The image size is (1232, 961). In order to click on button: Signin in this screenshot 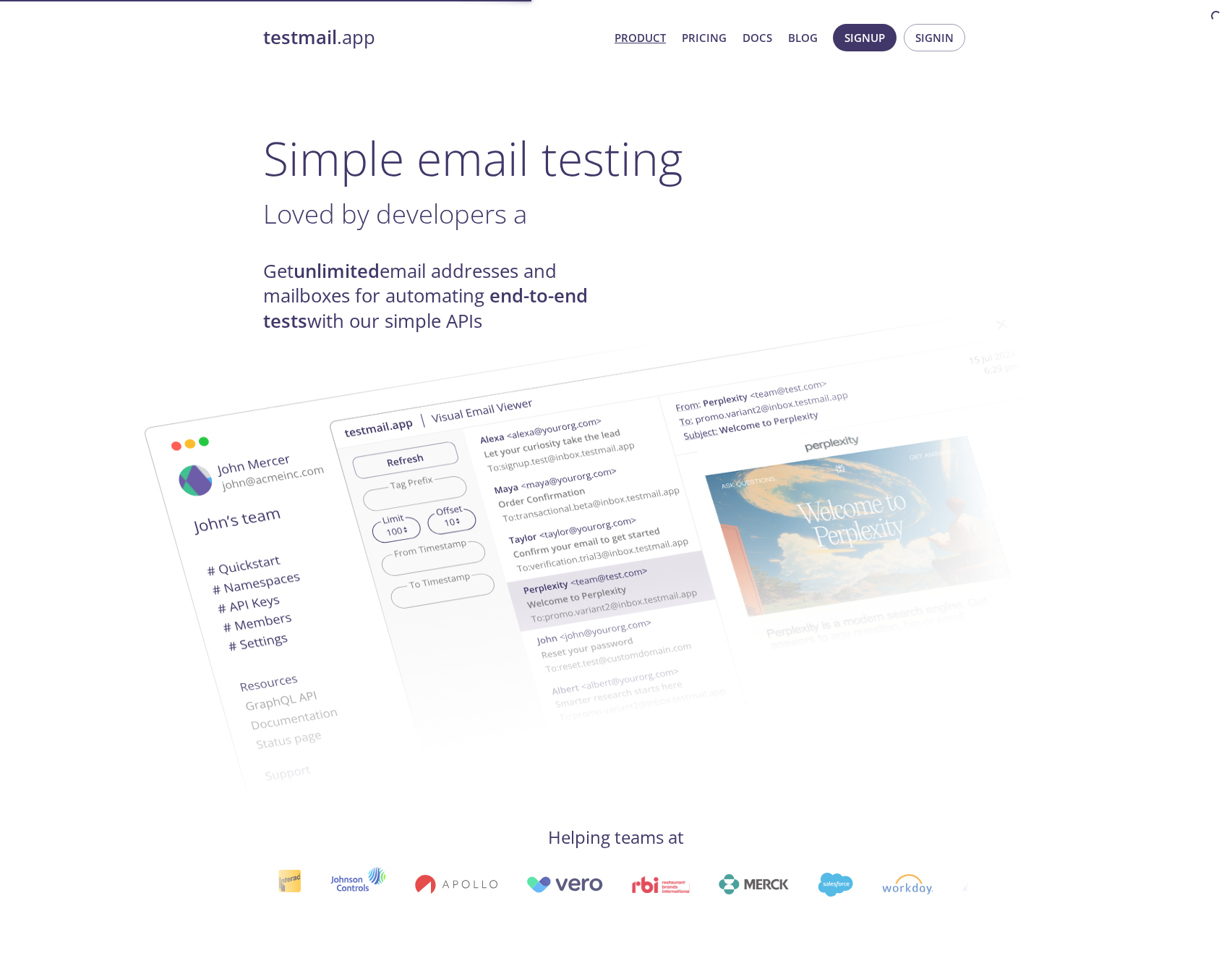, I will do `click(935, 38)`.